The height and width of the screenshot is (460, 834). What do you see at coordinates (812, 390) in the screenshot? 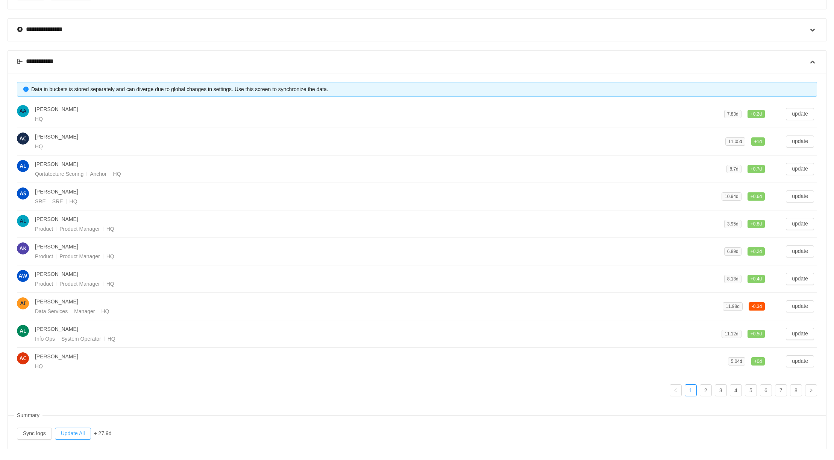
I see `i: icon: right` at bounding box center [812, 390].